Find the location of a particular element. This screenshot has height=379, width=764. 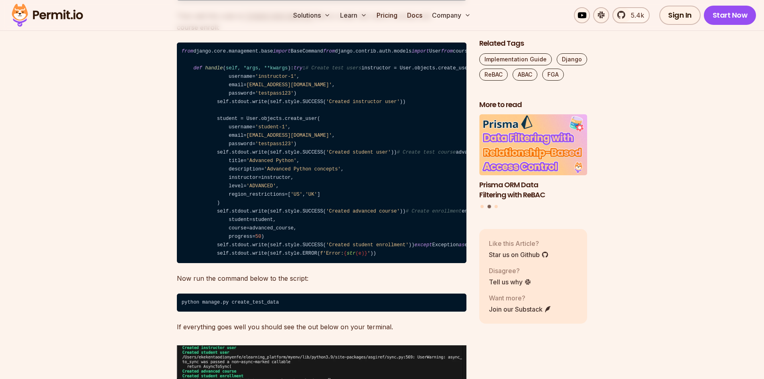

span: 'US' is located at coordinates (296, 194).